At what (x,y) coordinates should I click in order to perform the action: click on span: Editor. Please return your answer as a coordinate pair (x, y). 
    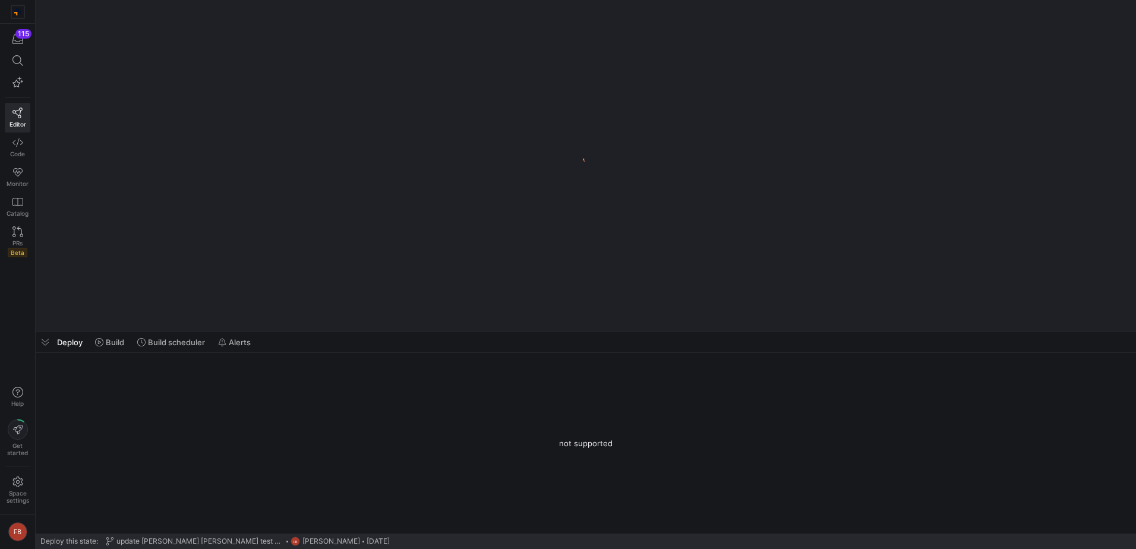
    Looking at the image, I should click on (18, 124).